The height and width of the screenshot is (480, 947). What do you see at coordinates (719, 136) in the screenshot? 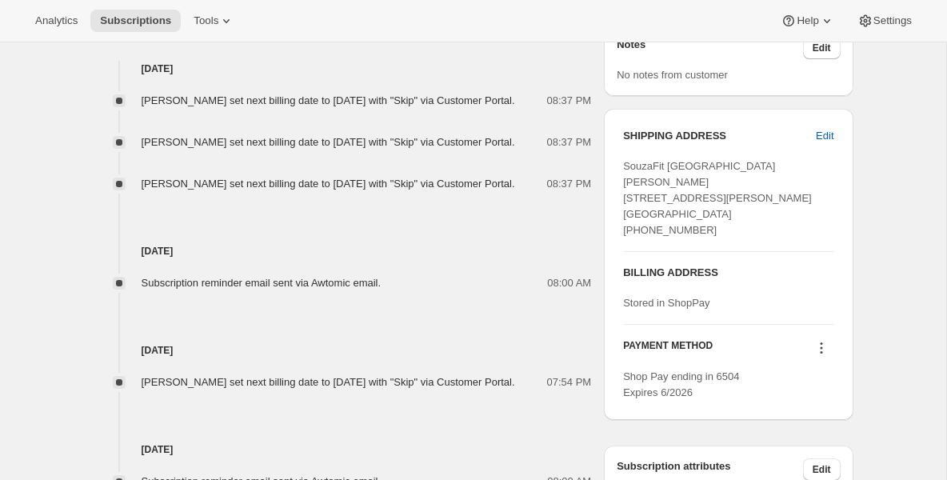
I see `h3: SHIPPING ADDRESS` at bounding box center [719, 136].